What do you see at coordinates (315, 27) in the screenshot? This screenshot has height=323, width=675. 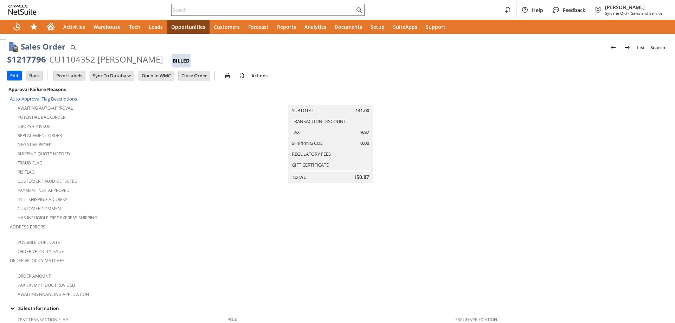 I see `a: Analytics` at bounding box center [315, 27].